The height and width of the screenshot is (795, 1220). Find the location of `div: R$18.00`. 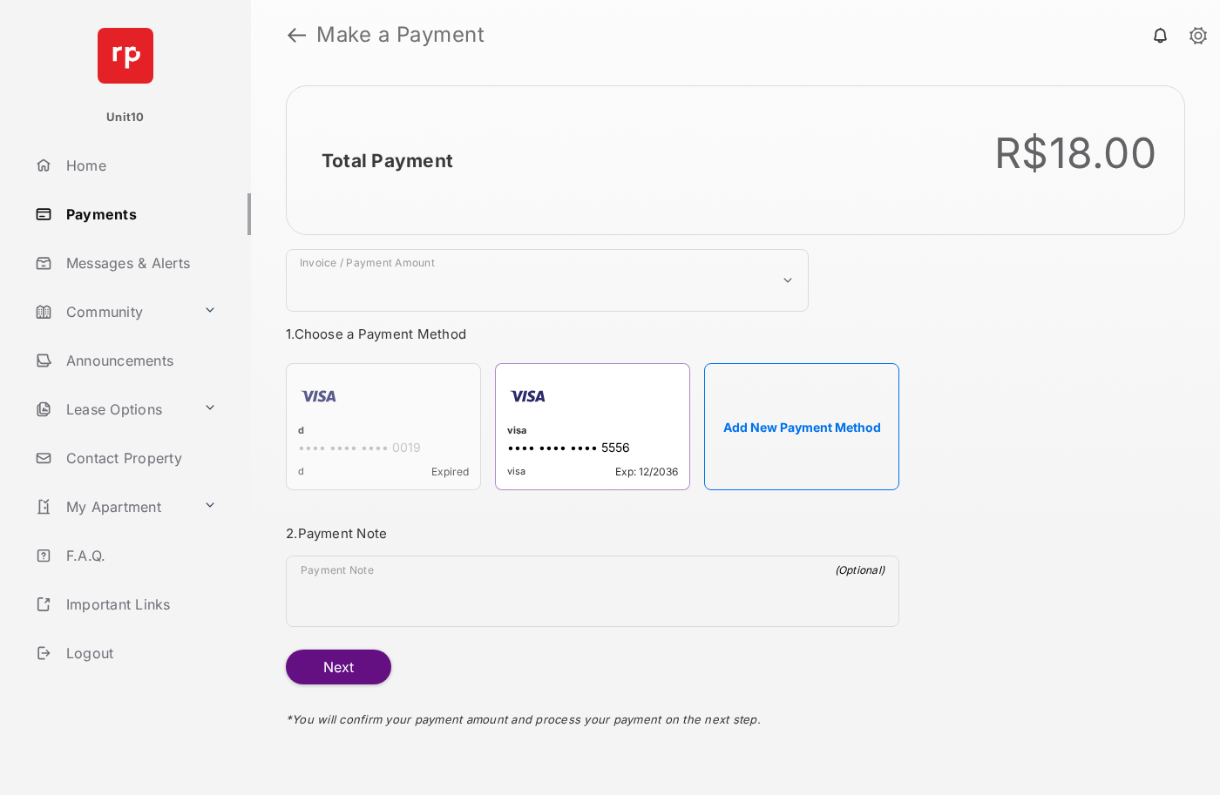

div: R$18.00 is located at coordinates (1075, 153).